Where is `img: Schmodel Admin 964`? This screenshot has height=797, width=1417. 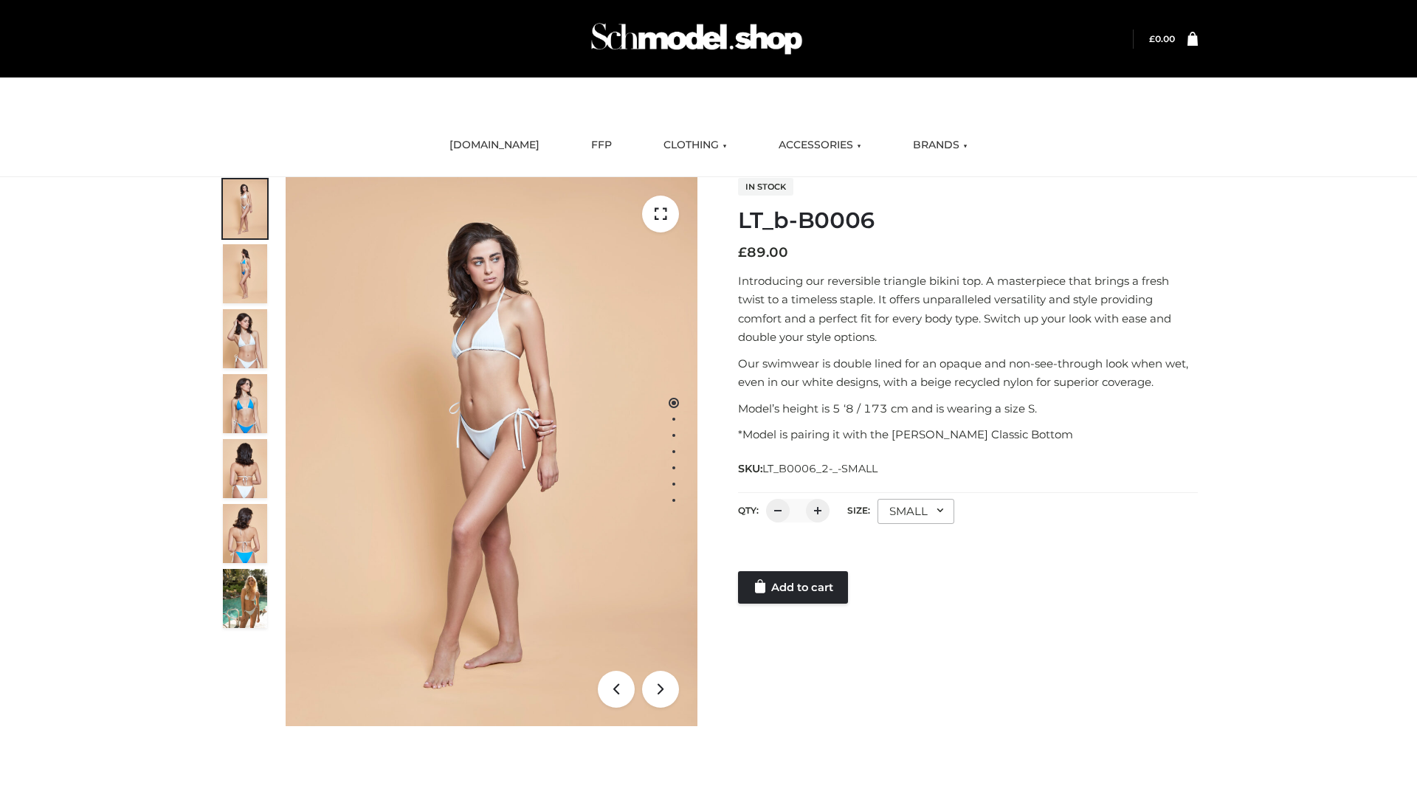 img: Schmodel Admin 964 is located at coordinates (697, 38).